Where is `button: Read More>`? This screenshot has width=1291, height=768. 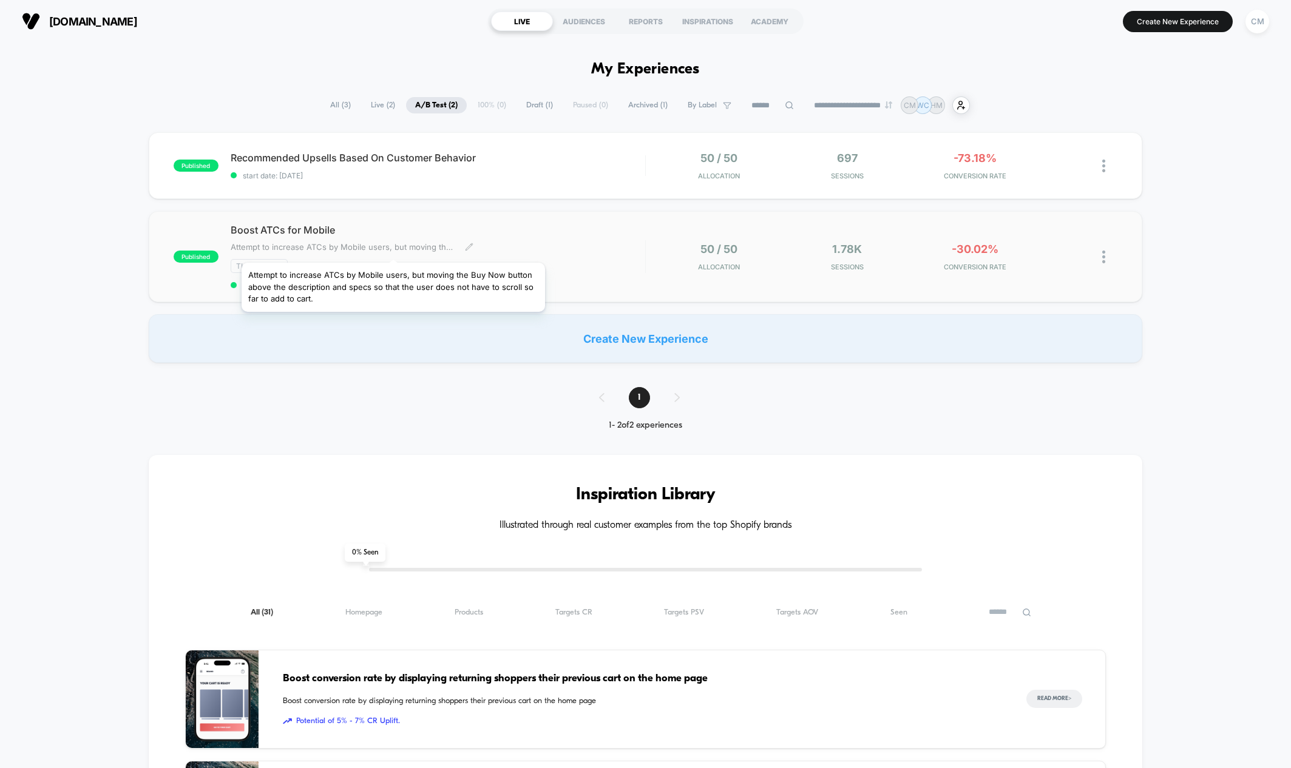 button: Read More> is located at coordinates (1054, 699).